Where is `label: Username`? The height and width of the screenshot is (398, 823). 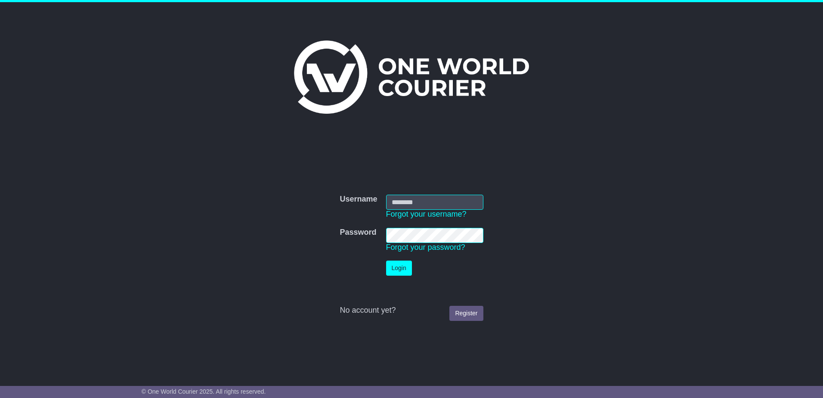
label: Username is located at coordinates (358, 199).